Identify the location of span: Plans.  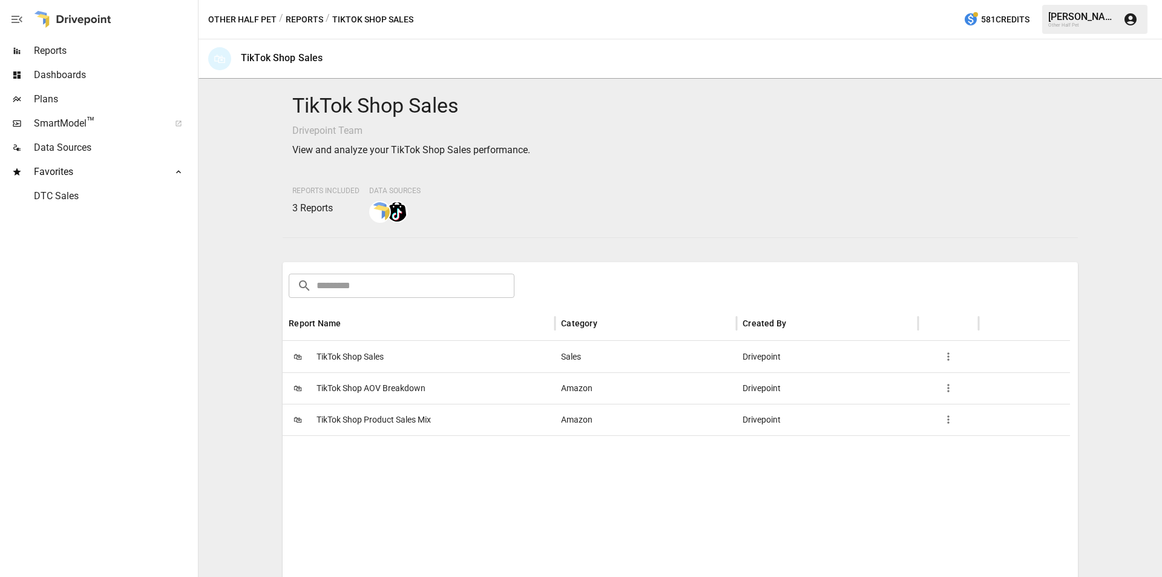
(114, 99).